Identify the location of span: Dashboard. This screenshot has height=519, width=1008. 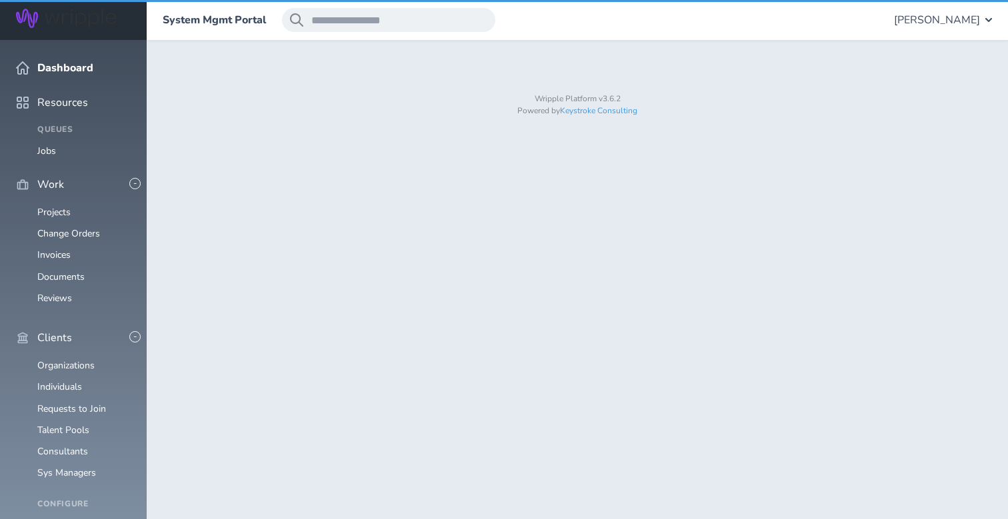
(65, 68).